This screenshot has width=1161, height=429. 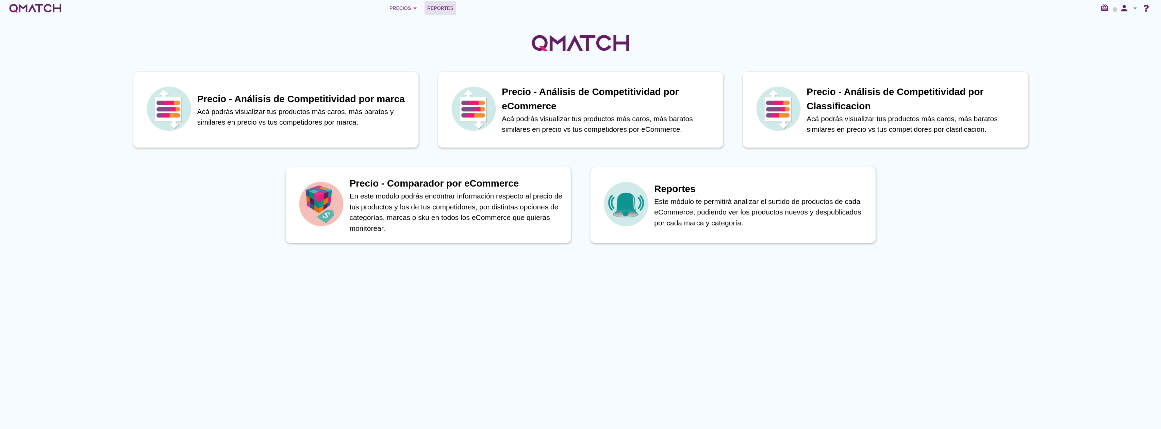 I want to click on img: QMatchLogo, so click(x=581, y=43).